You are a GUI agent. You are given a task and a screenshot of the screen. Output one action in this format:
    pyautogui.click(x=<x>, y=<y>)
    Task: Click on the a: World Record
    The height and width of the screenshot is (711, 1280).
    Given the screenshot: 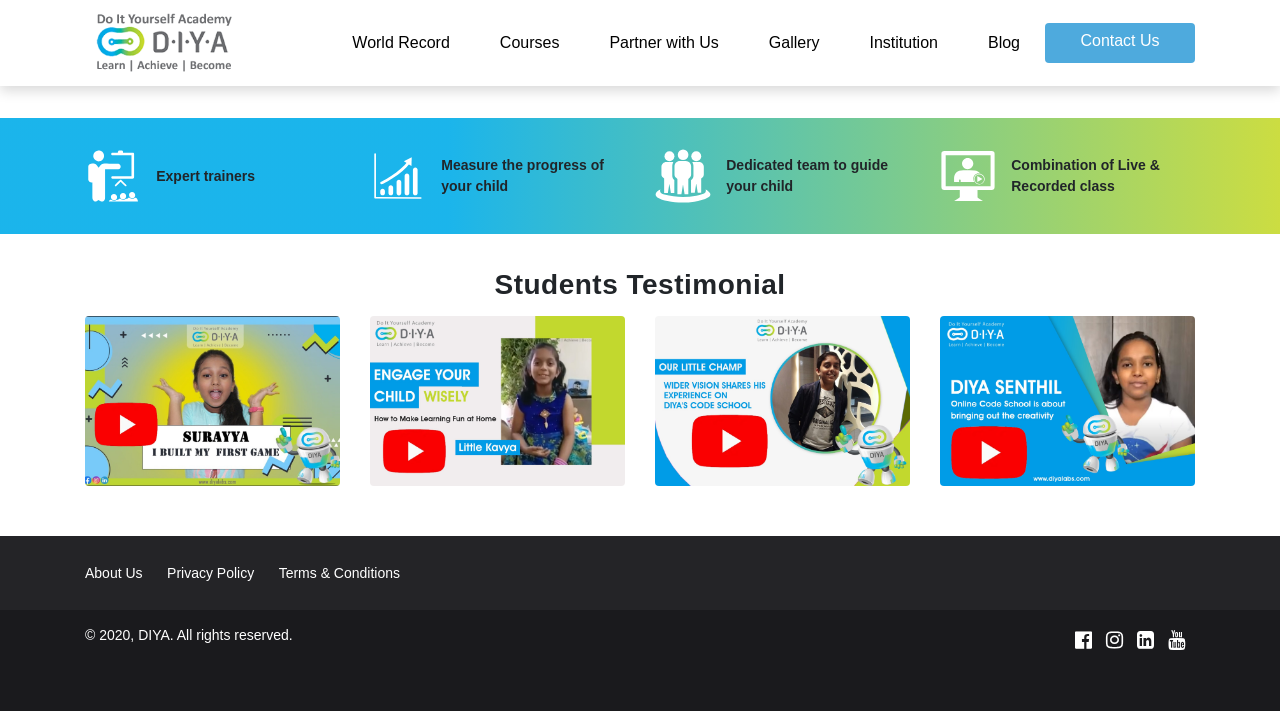 What is the action you would take?
    pyautogui.click(x=401, y=43)
    